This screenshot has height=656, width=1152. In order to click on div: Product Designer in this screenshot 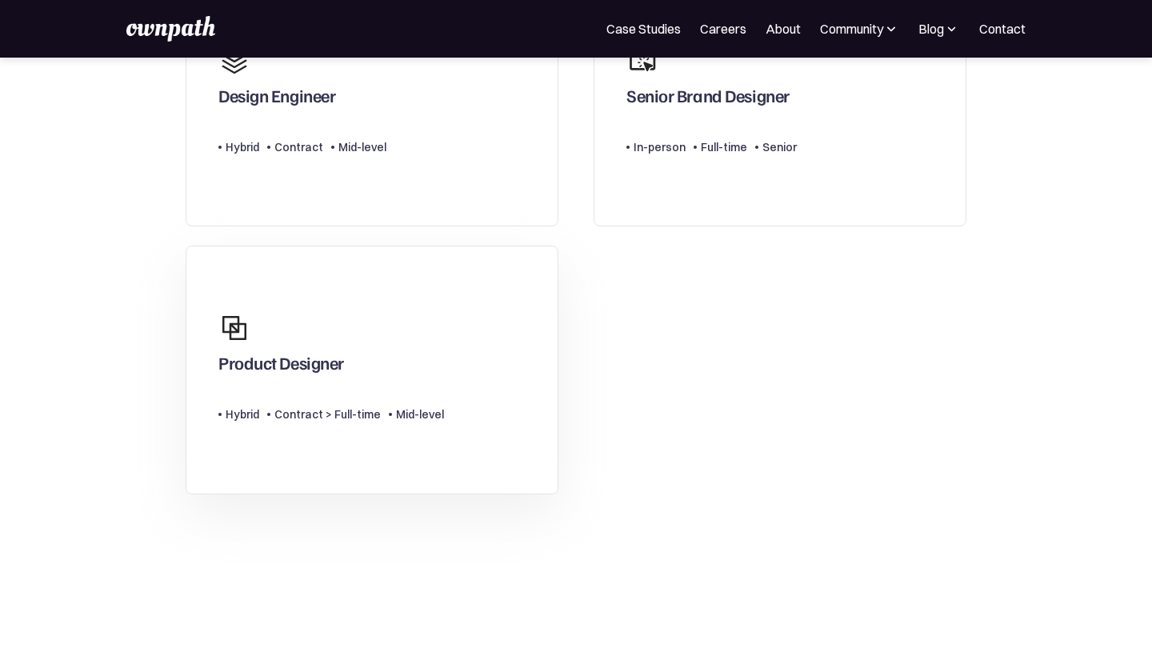, I will do `click(281, 367)`.